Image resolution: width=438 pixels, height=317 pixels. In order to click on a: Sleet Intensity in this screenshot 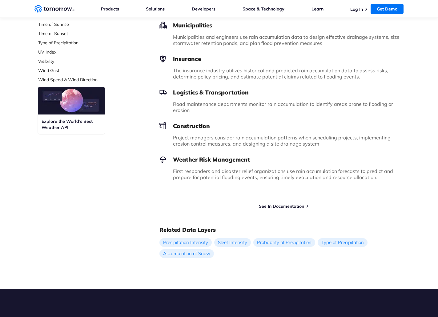, I will do `click(232, 242)`.